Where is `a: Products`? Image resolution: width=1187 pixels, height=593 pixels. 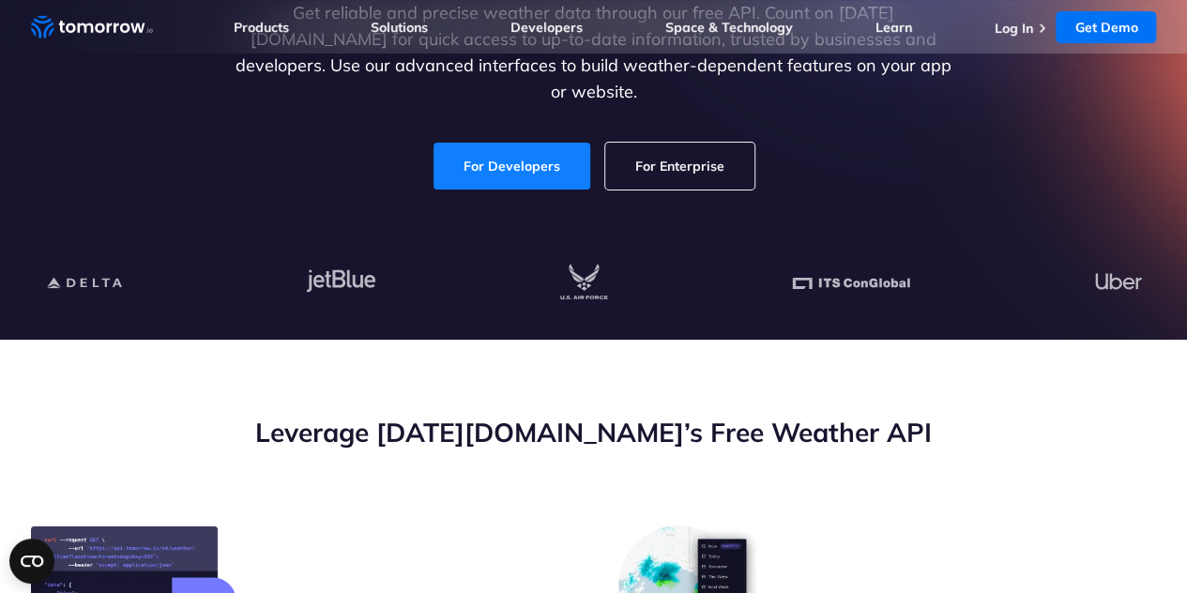 a: Products is located at coordinates (261, 27).